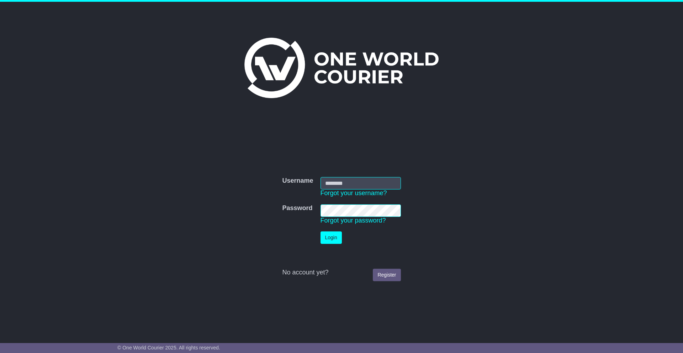  Describe the element at coordinates (341, 273) in the screenshot. I see `div: No account yet?` at that location.